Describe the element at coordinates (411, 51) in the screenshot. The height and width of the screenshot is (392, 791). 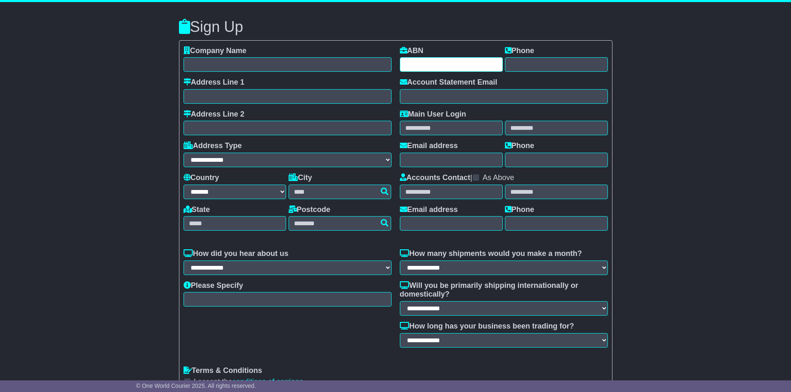
I see `label: ABN` at that location.